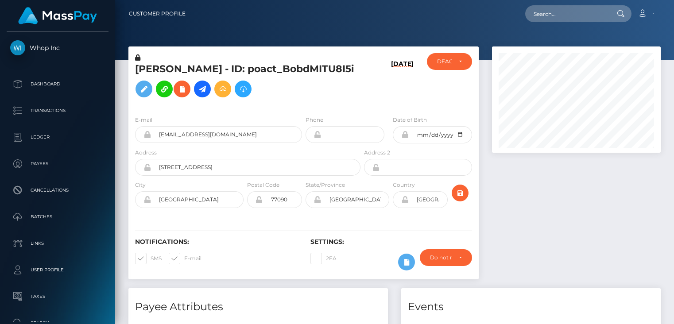 The image size is (674, 324). Describe the element at coordinates (58, 84) in the screenshot. I see `a: Dashboard` at that location.